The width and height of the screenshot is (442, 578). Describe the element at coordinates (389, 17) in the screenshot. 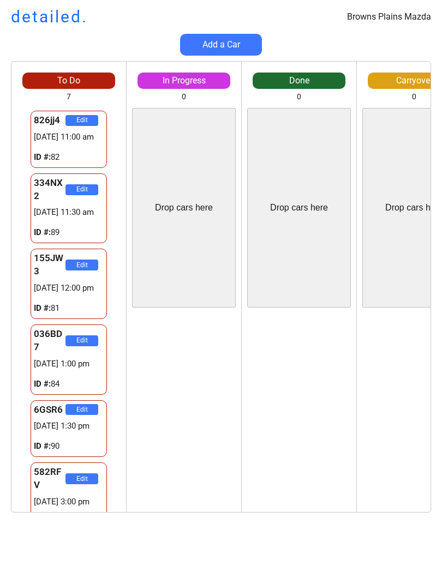

I see `div: Browns Plains Mazda` at that location.